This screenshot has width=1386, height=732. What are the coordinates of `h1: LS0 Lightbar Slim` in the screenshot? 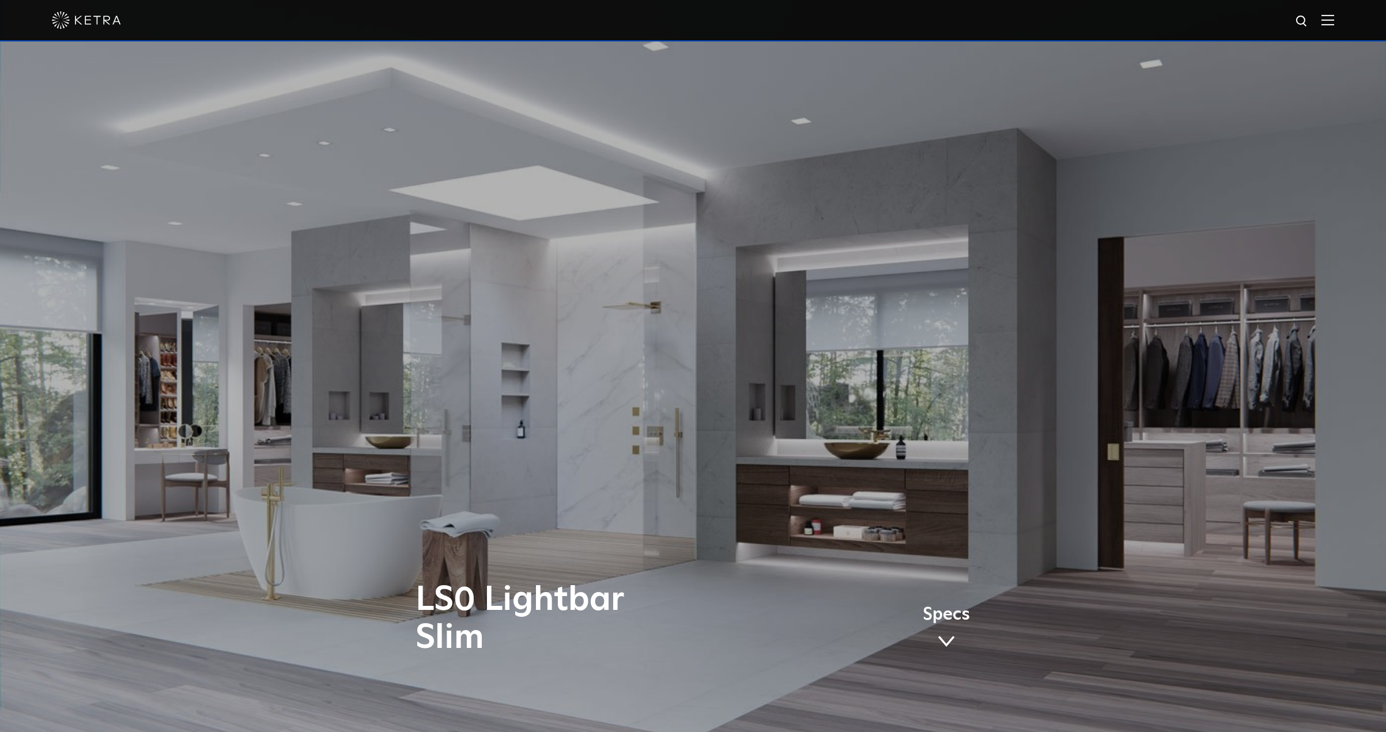 It's located at (578, 620).